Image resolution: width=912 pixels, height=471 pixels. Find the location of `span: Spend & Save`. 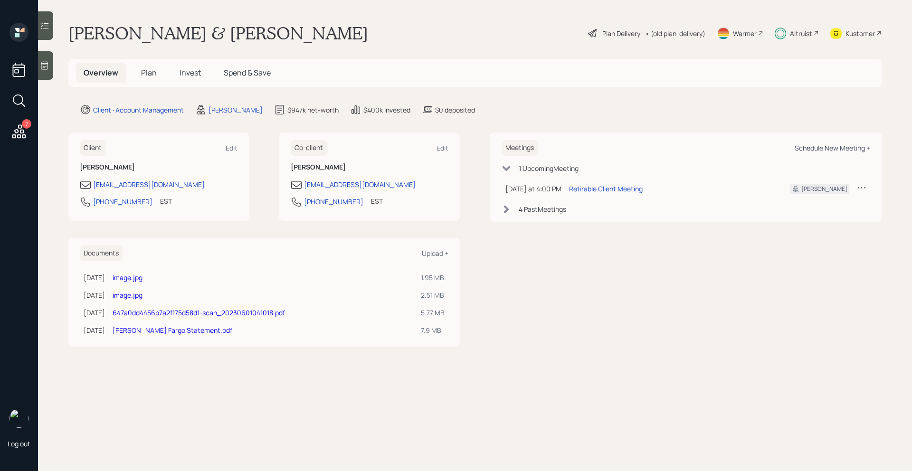

span: Spend & Save is located at coordinates (247, 73).